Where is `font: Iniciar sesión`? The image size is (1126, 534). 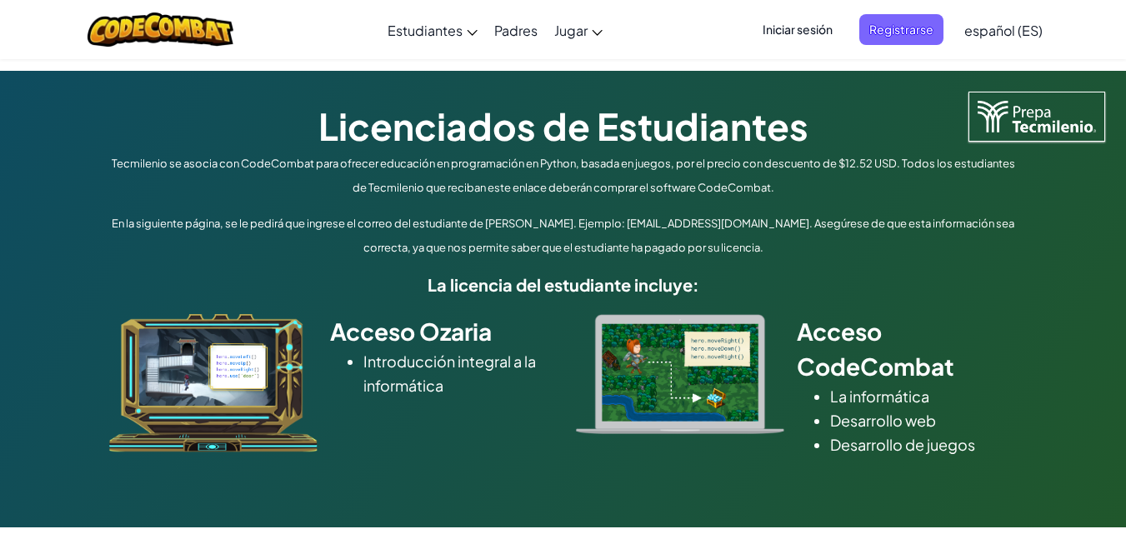 font: Iniciar sesión is located at coordinates (798, 29).